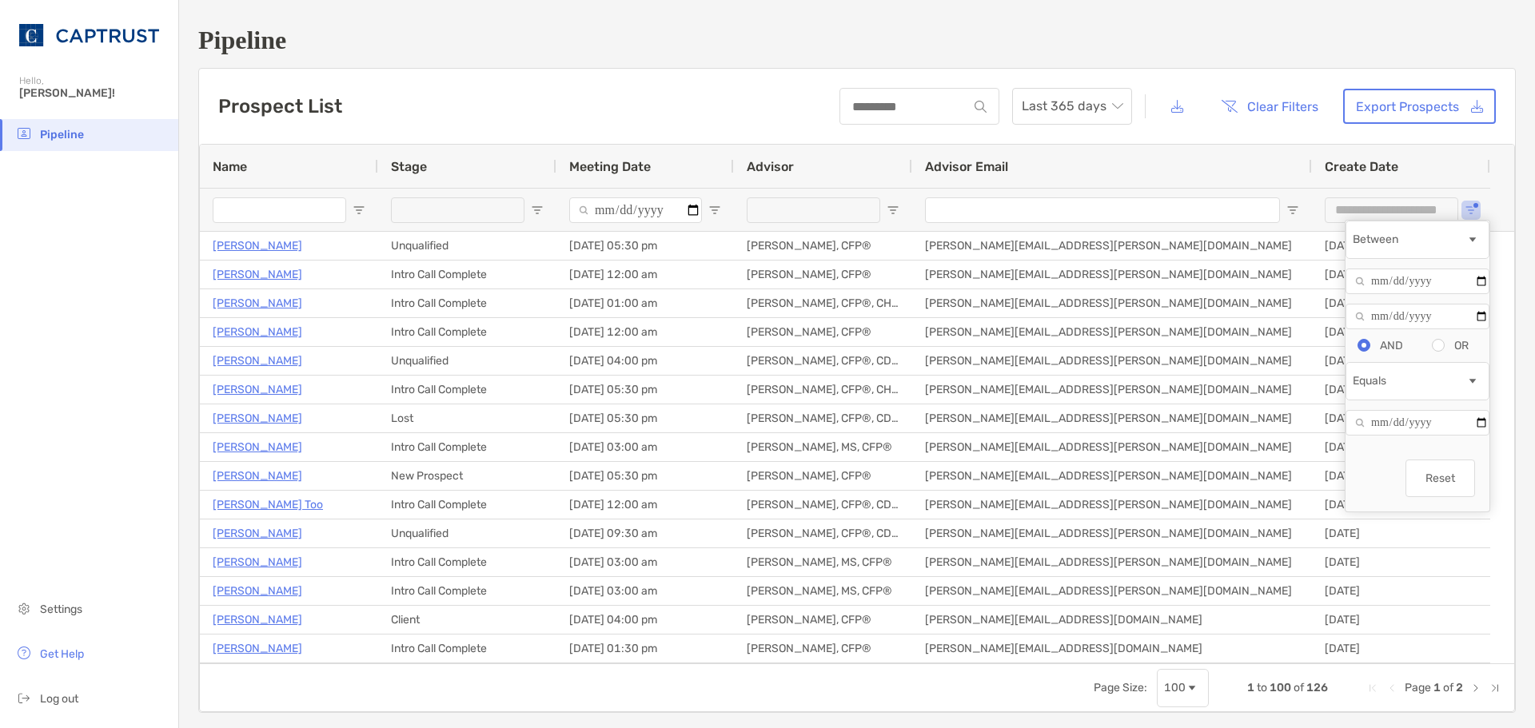  Describe the element at coordinates (467, 533) in the screenshot. I see `div: Unqualified` at that location.